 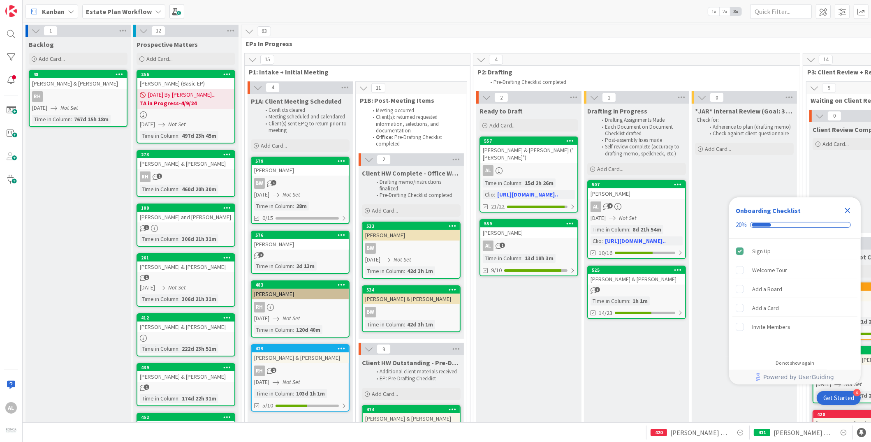 What do you see at coordinates (187, 318) in the screenshot?
I see `div: 412` at bounding box center [187, 318].